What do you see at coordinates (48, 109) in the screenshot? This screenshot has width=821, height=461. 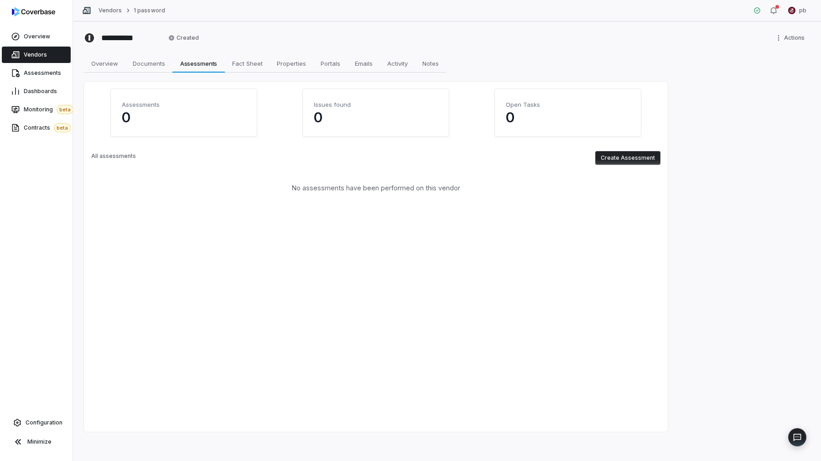 I see `span: Monitoring` at bounding box center [48, 109].